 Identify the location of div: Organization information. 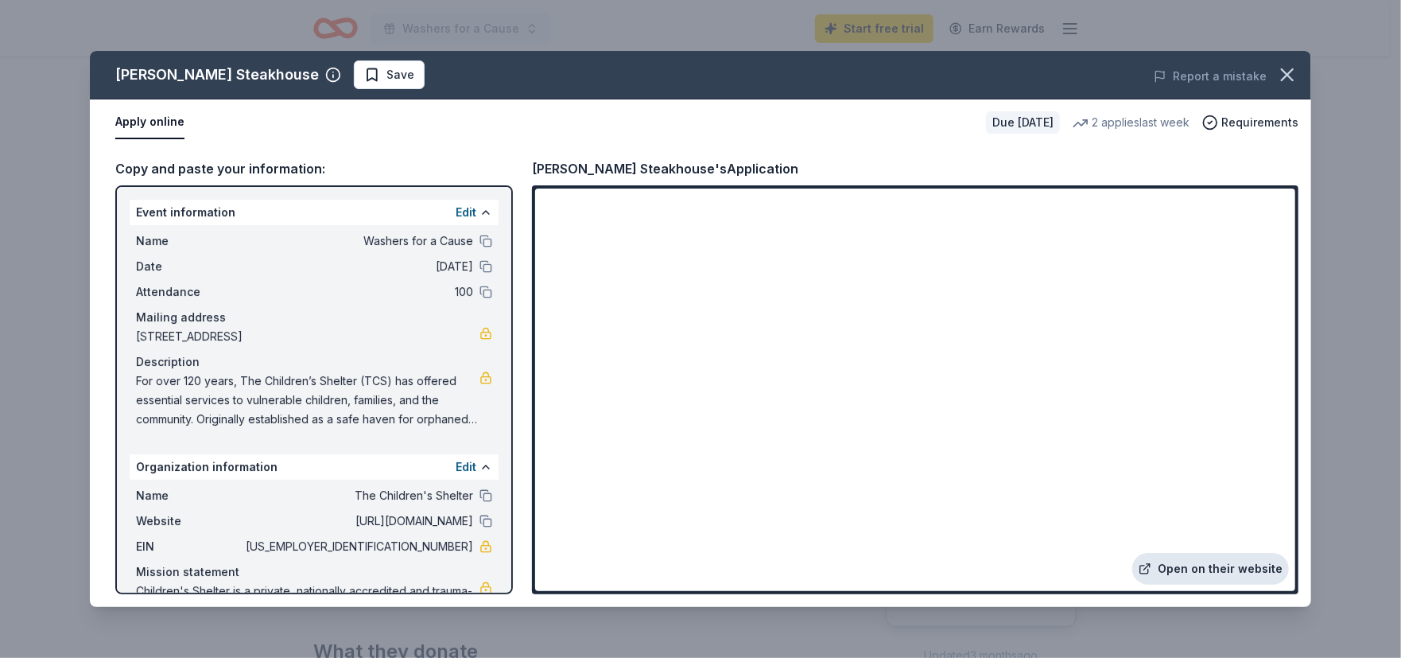
(314, 467).